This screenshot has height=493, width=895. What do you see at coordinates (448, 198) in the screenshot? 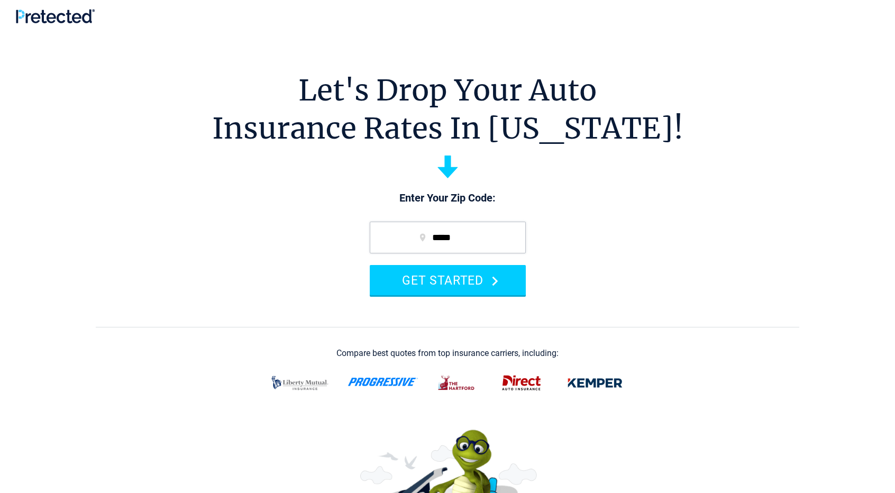
I see `p: Enter Your Zip Code:` at bounding box center [448, 198].